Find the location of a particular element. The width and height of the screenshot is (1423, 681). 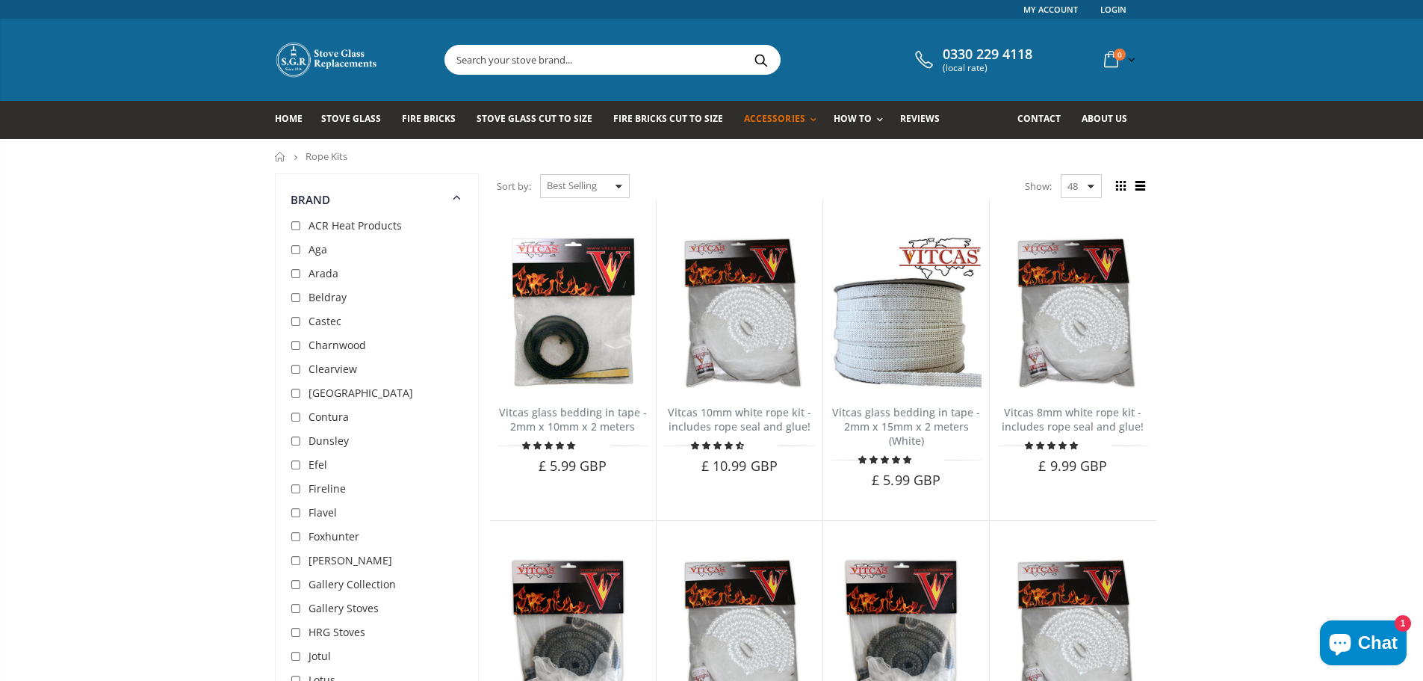

img: Vitcas white rope, glue and gloves kit 8mm is located at coordinates (1073, 312).